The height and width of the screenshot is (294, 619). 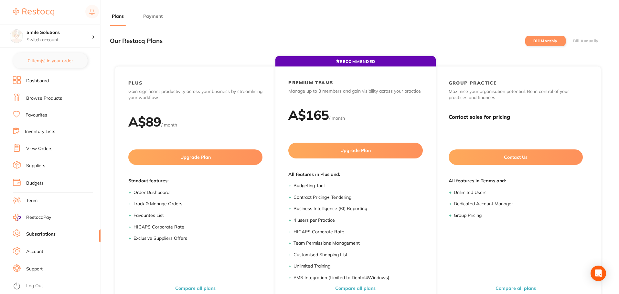 I want to click on span: RECOMMENDED, so click(x=355, y=61).